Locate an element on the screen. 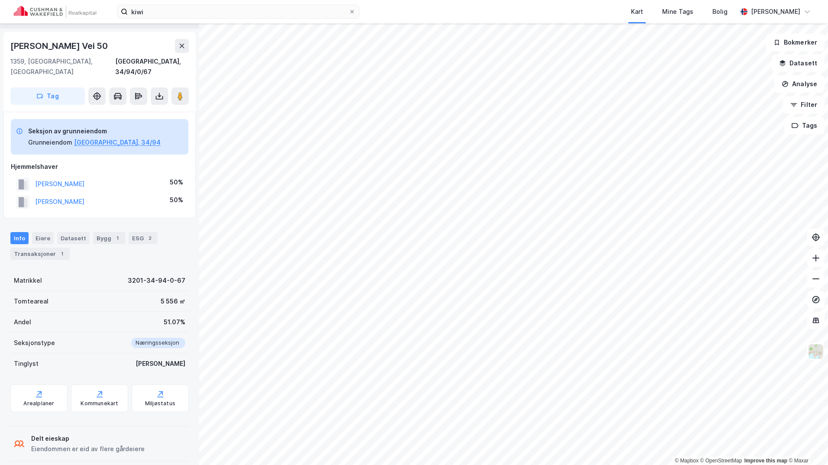 The width and height of the screenshot is (828, 465). a: Mapbox is located at coordinates (687, 461).